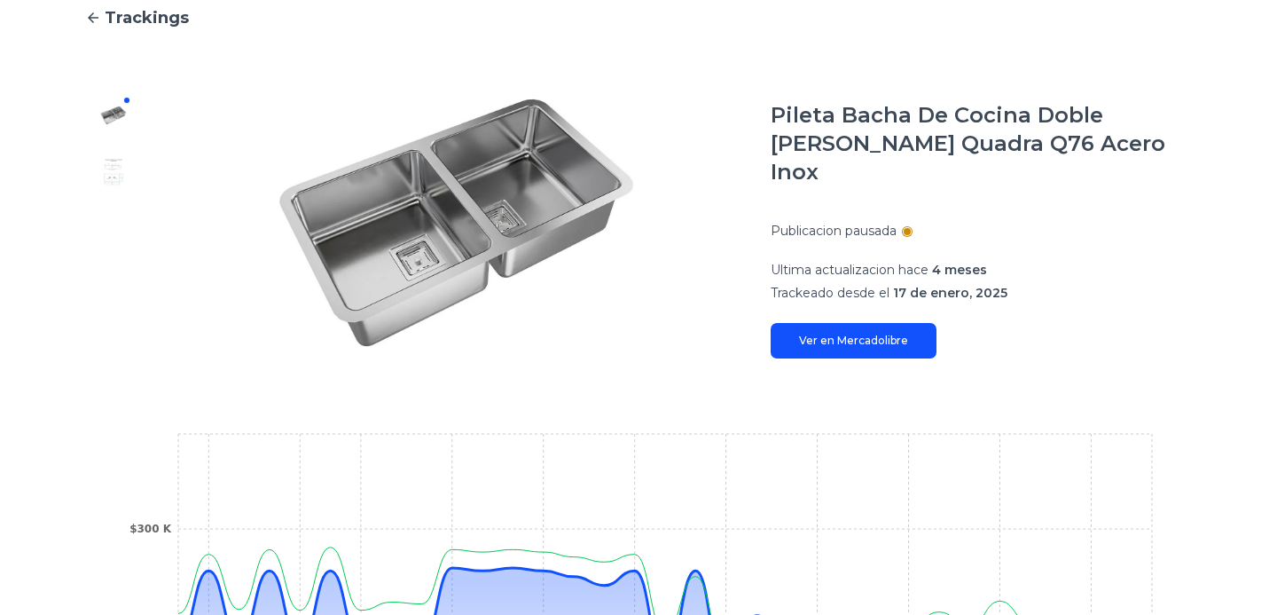 Image resolution: width=1277 pixels, height=615 pixels. I want to click on tspan: $300 K, so click(151, 529).